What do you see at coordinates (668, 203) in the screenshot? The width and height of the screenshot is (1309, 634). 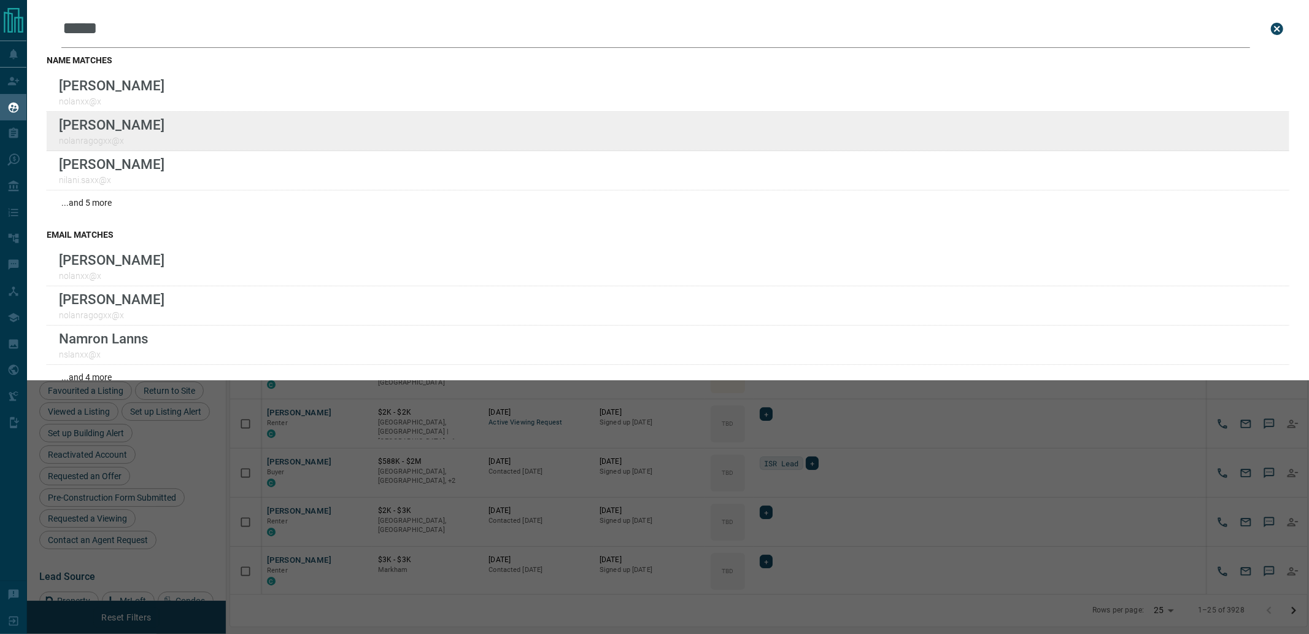 I see `div: ...and 5 more` at bounding box center [668, 203].